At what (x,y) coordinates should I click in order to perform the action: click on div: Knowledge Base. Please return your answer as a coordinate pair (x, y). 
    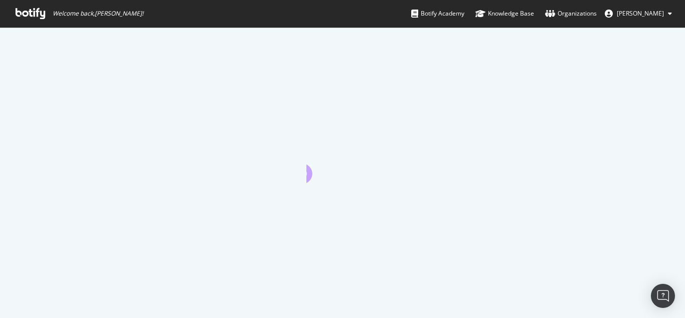
    Looking at the image, I should click on (505, 14).